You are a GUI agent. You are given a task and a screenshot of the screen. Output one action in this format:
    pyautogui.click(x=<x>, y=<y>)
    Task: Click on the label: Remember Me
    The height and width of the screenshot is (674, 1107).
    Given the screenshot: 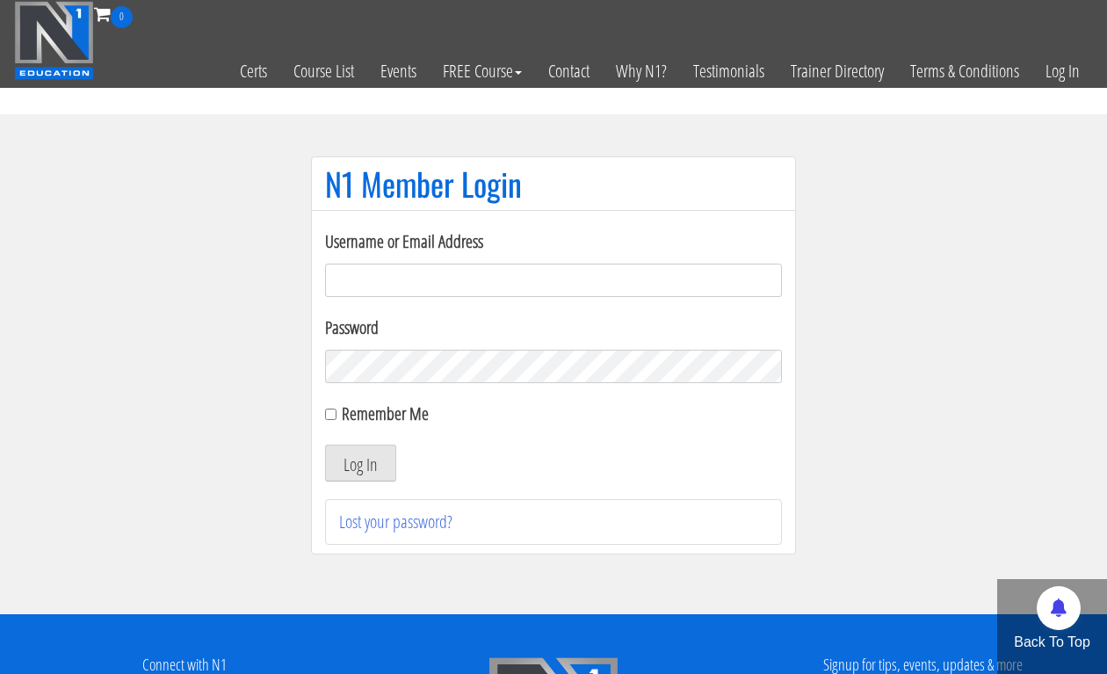 What is the action you would take?
    pyautogui.click(x=385, y=413)
    